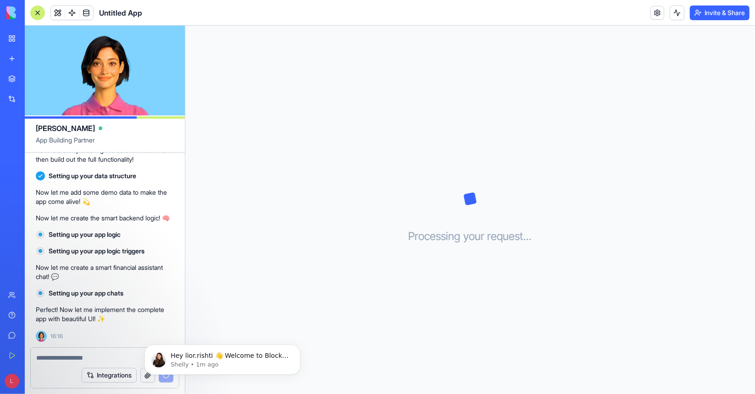  I want to click on button: Integrations, so click(109, 376).